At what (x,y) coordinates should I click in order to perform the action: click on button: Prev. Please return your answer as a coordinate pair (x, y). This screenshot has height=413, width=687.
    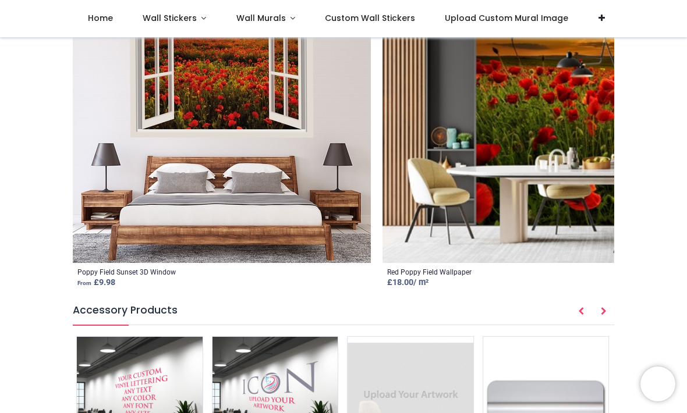
    Looking at the image, I should click on (581, 312).